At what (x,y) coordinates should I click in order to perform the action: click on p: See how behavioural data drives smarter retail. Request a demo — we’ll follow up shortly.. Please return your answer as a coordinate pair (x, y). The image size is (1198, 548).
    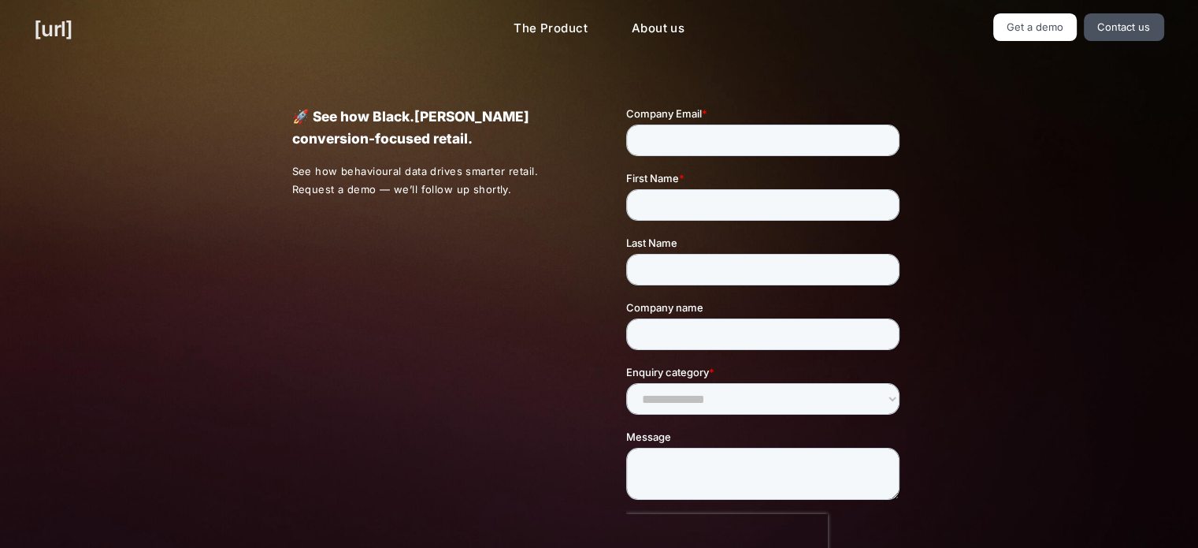
    Looking at the image, I should click on (432, 180).